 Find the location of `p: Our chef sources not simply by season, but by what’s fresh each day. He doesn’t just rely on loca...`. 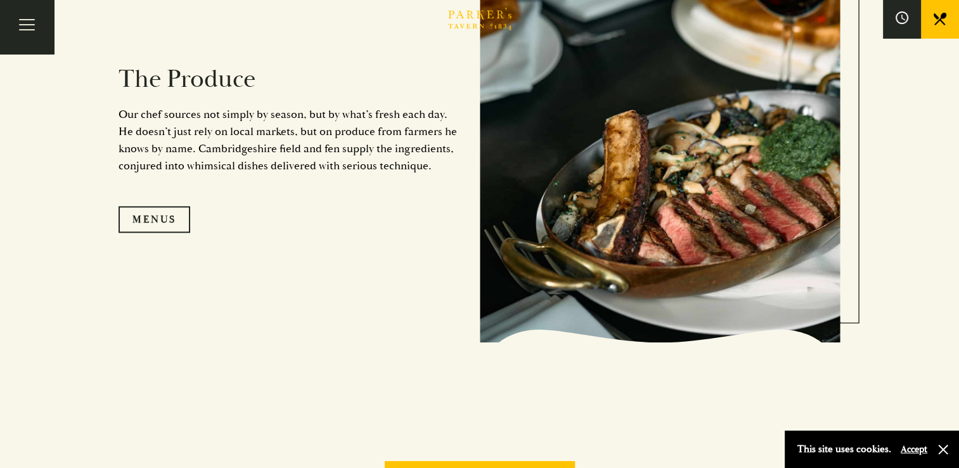

p: Our chef sources not simply by season, but by what’s fresh each day. He doesn’t just rely on loca... is located at coordinates (290, 140).